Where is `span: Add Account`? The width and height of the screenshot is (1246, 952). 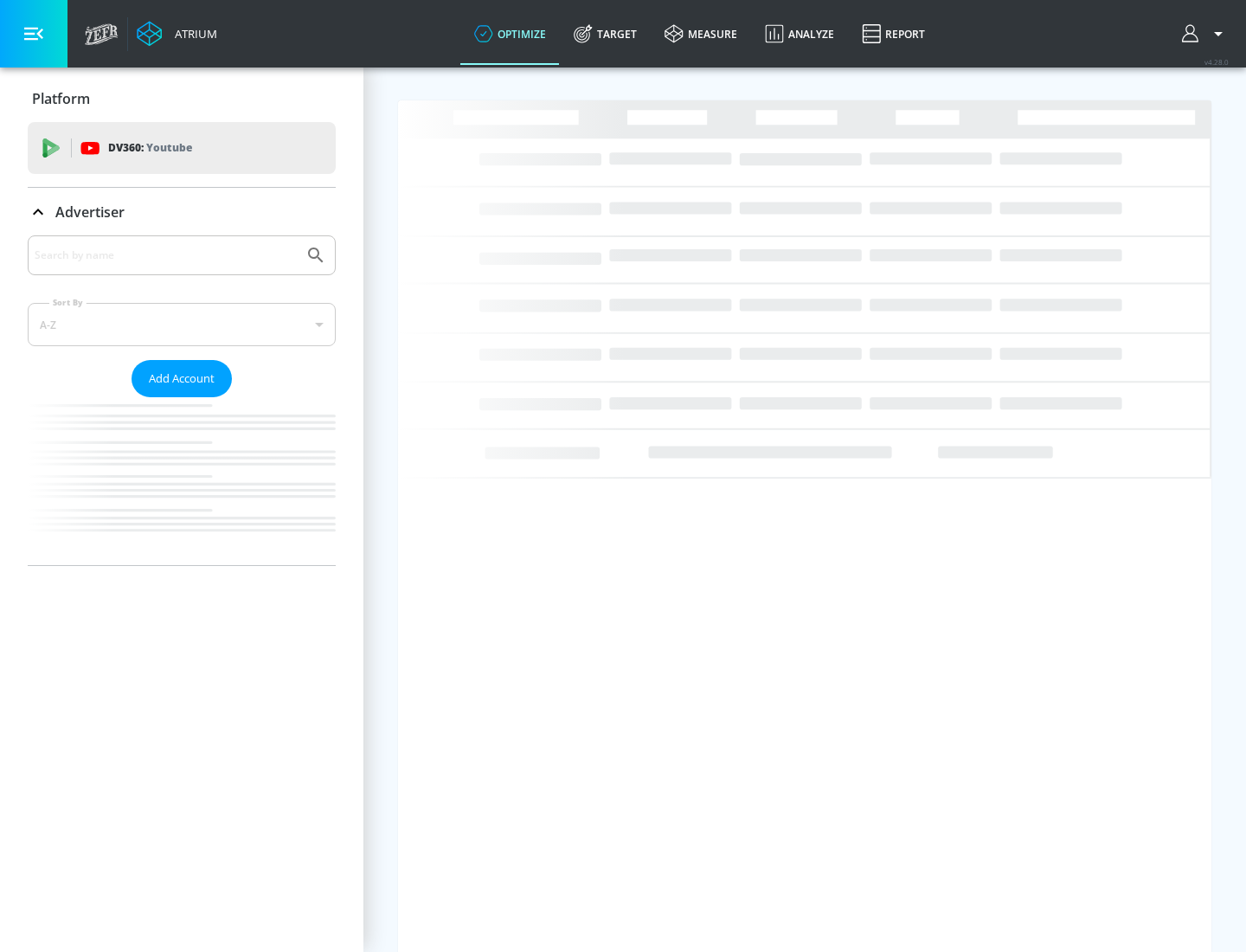
span: Add Account is located at coordinates (182, 379).